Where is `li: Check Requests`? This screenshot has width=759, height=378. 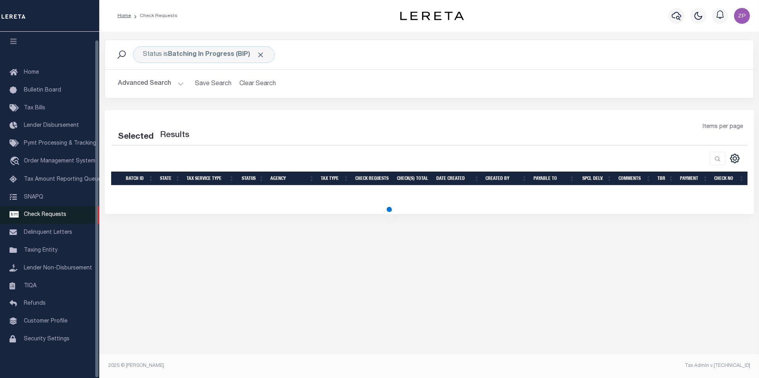
li: Check Requests is located at coordinates (154, 16).